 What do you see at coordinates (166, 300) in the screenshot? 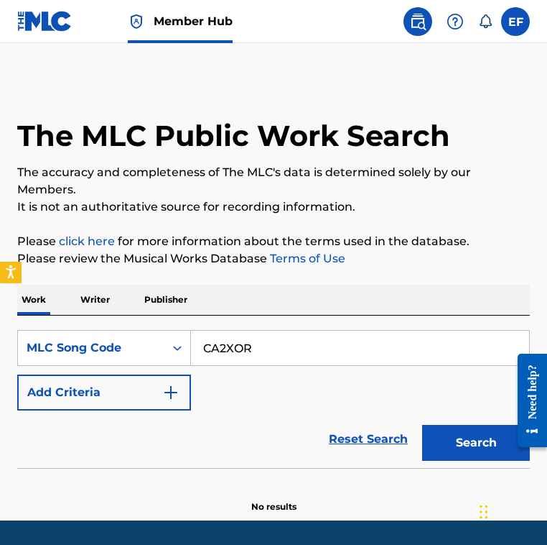
I see `p: Publisher` at bounding box center [166, 300].